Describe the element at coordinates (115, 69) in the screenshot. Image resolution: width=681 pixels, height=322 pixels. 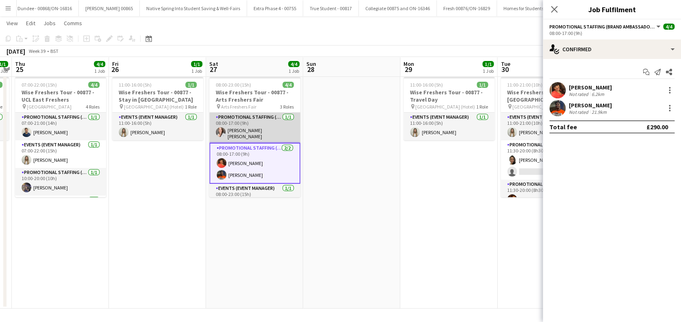
I see `span: 26` at that location.